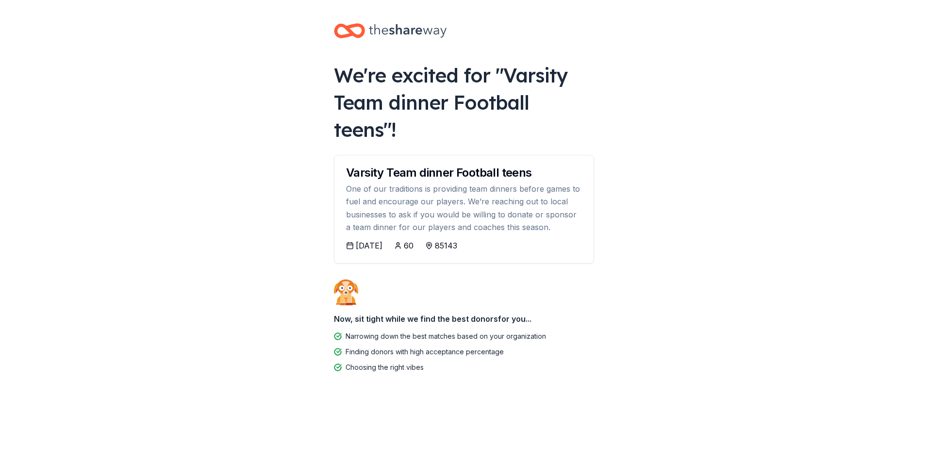 The width and height of the screenshot is (928, 463). Describe the element at coordinates (446, 246) in the screenshot. I see `div: 85143` at that location.